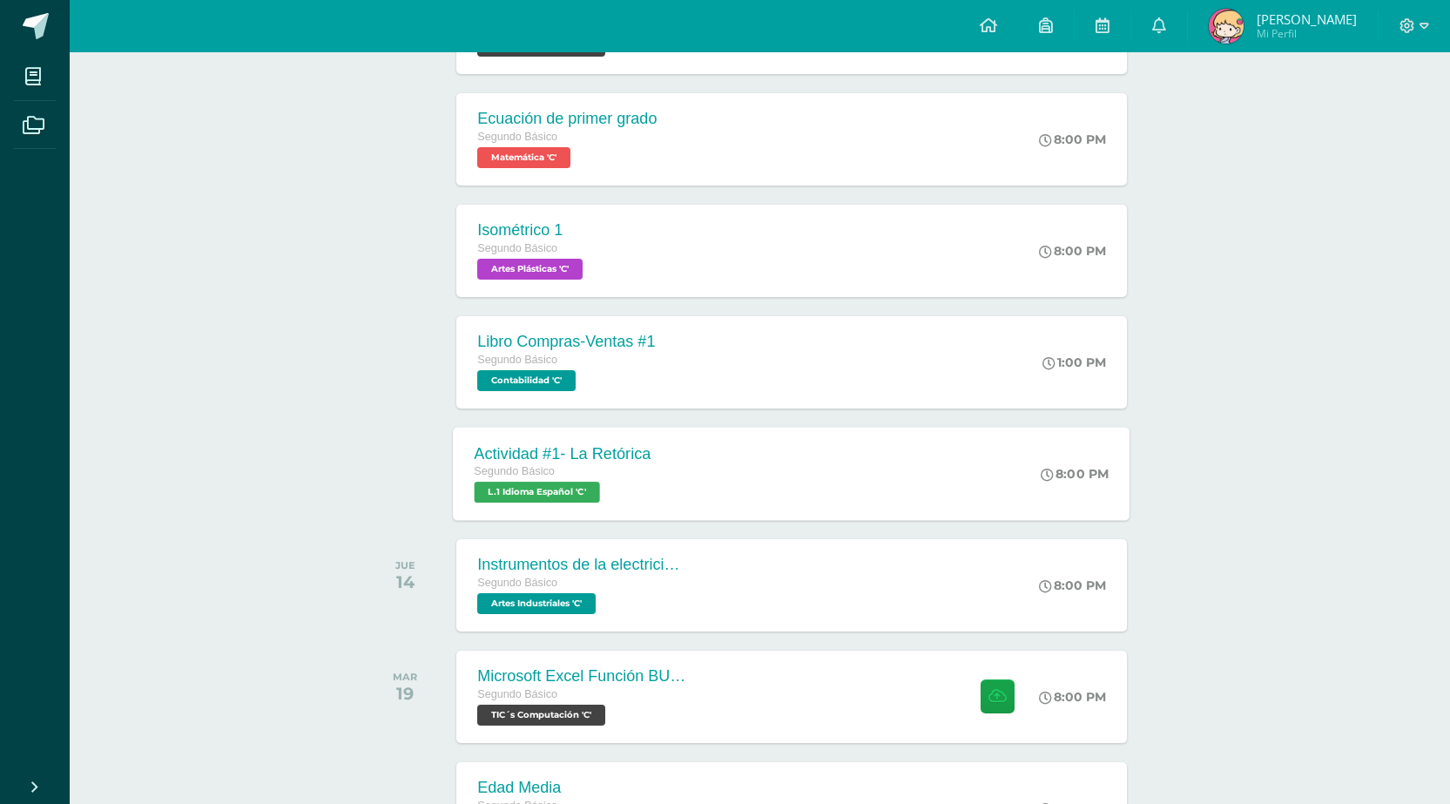  What do you see at coordinates (532, 230) in the screenshot?
I see `div: Isométrico 1` at bounding box center [532, 230].